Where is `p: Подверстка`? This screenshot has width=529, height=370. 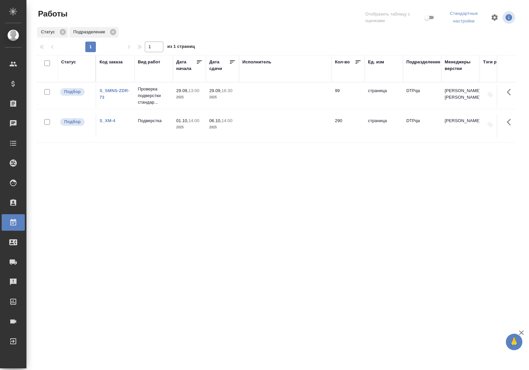 p: Подверстка is located at coordinates (154, 121).